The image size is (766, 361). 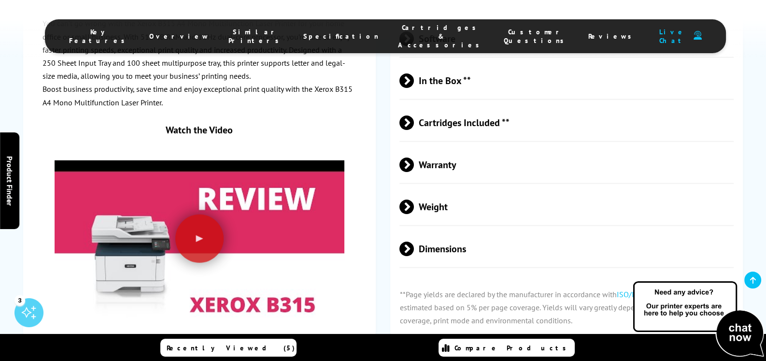 I want to click on span: Dimensions, so click(x=567, y=249).